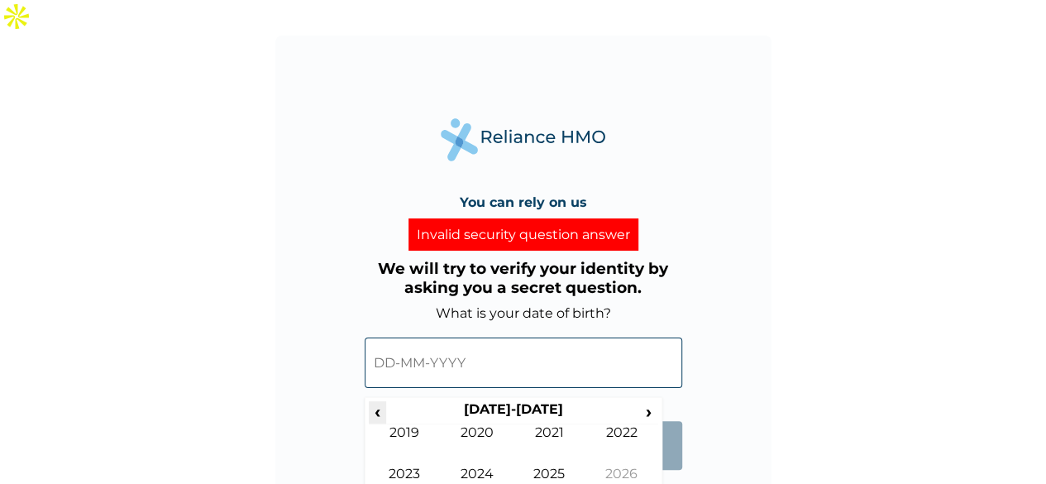 The width and height of the screenshot is (1046, 484). What do you see at coordinates (477, 445) in the screenshot?
I see `td: 2020` at bounding box center [477, 445].